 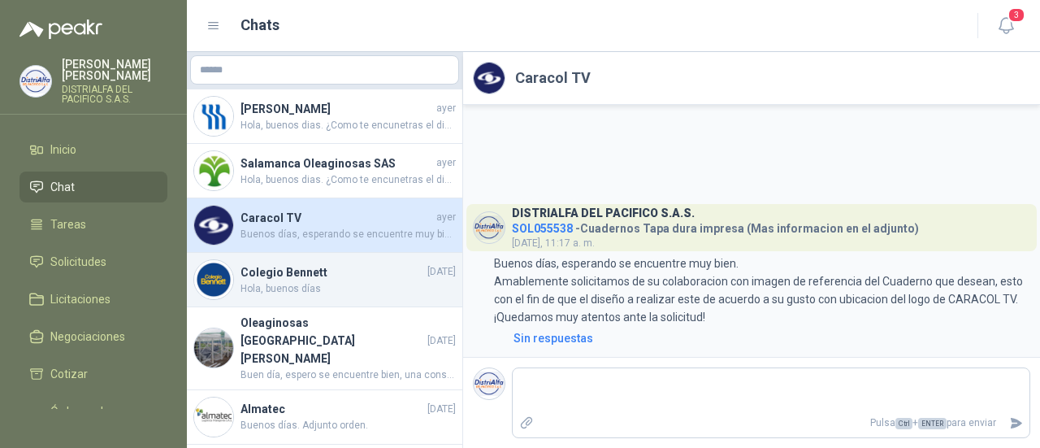 I want to click on span: Chat, so click(x=63, y=187).